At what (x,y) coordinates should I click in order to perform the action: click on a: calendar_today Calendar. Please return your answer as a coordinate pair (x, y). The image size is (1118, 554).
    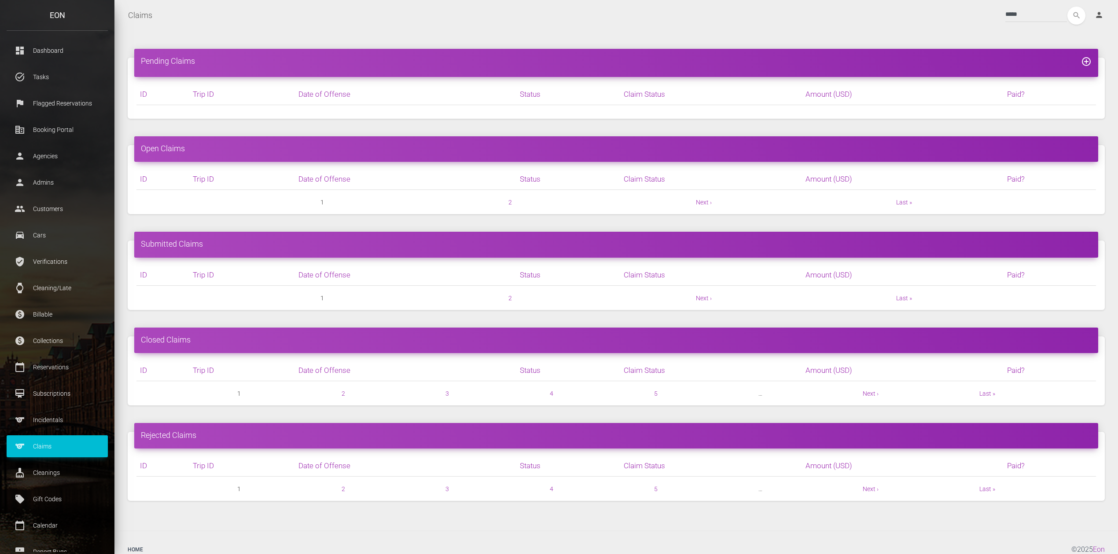
    Looking at the image, I should click on (57, 526).